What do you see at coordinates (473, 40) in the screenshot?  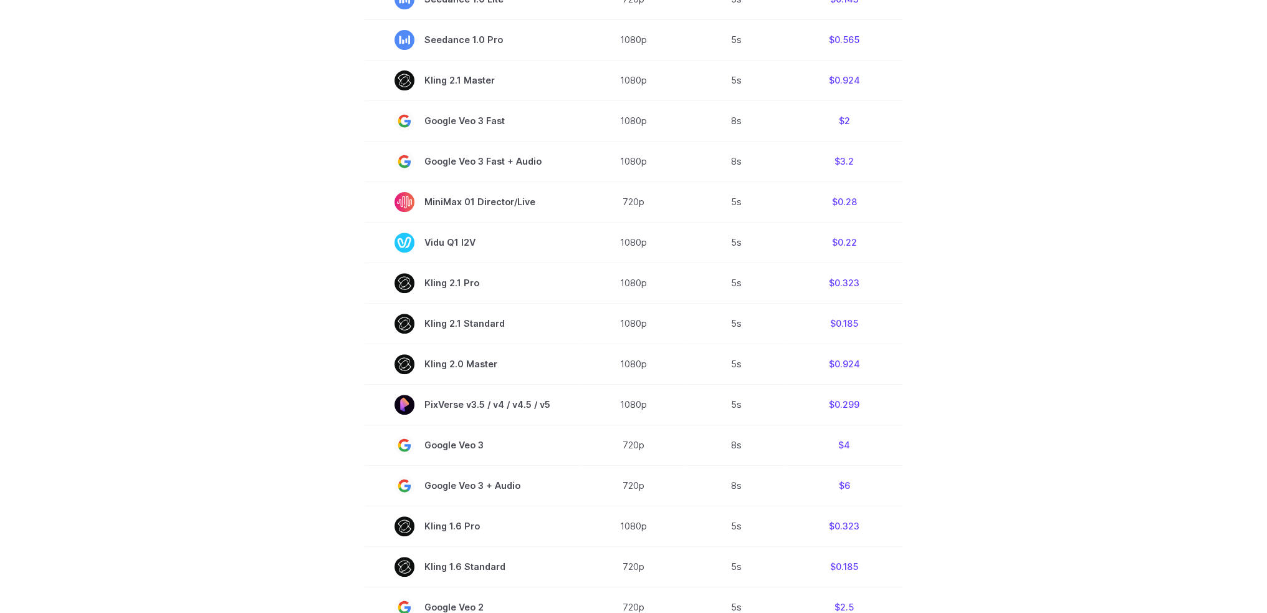 I see `span: Seedance 1.0 Pro` at bounding box center [473, 40].